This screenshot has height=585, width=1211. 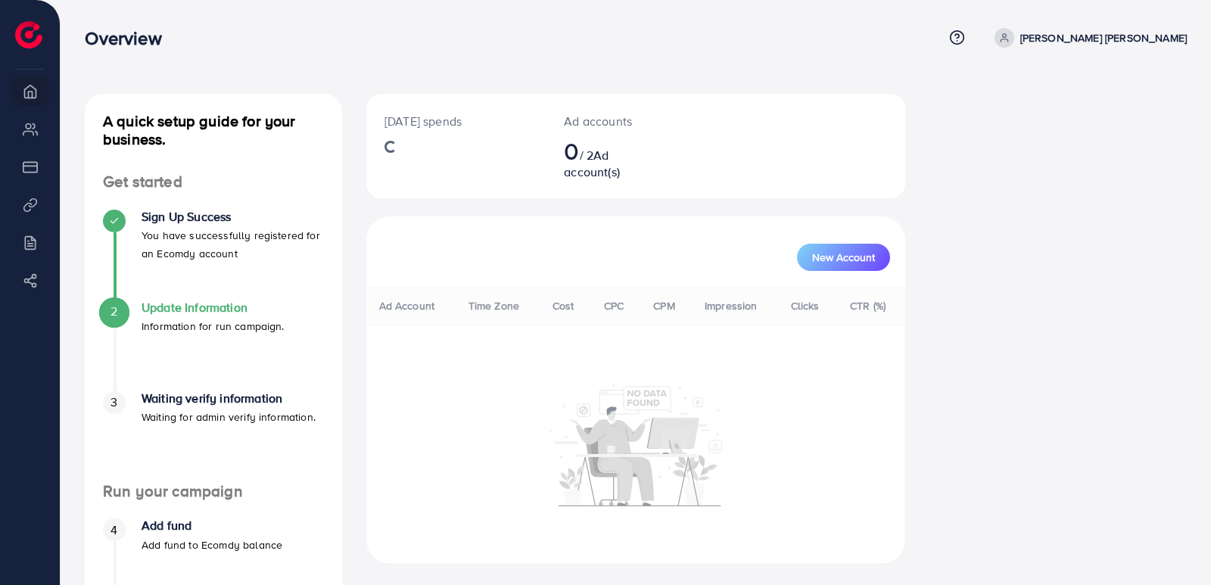 I want to click on h4: Update Information, so click(x=213, y=307).